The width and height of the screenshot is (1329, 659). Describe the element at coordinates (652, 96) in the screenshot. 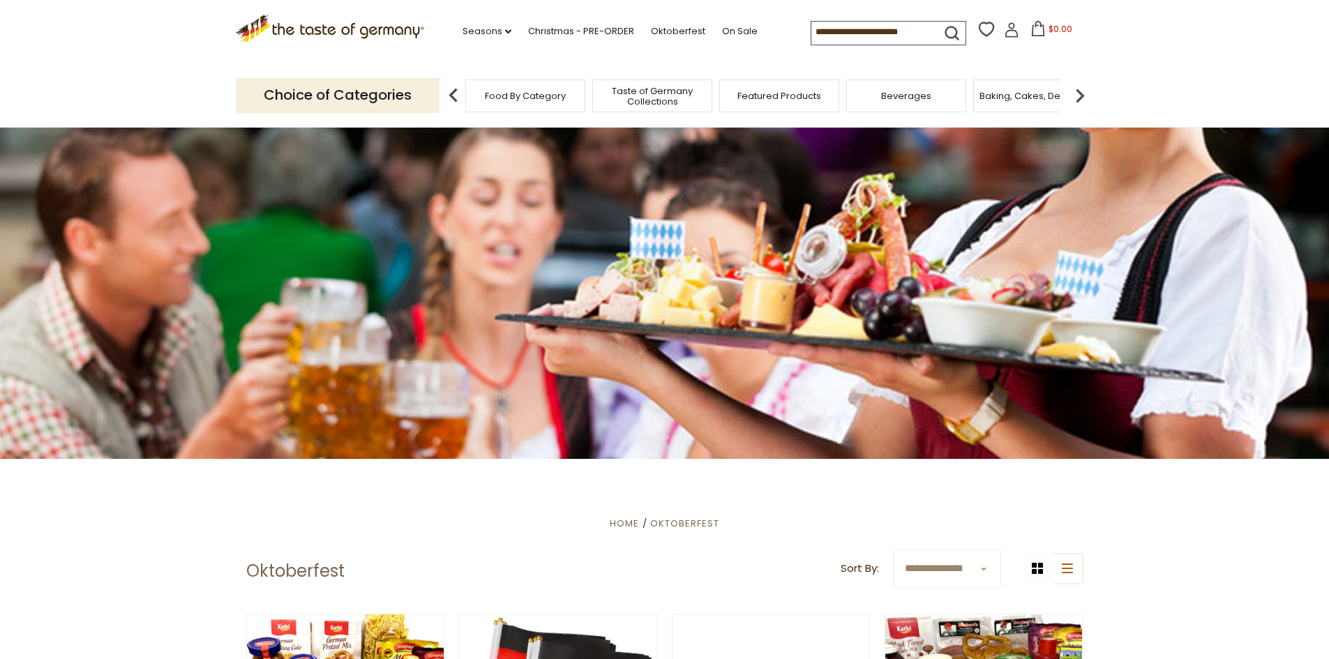

I see `a: Taste of Germany Collections` at that location.